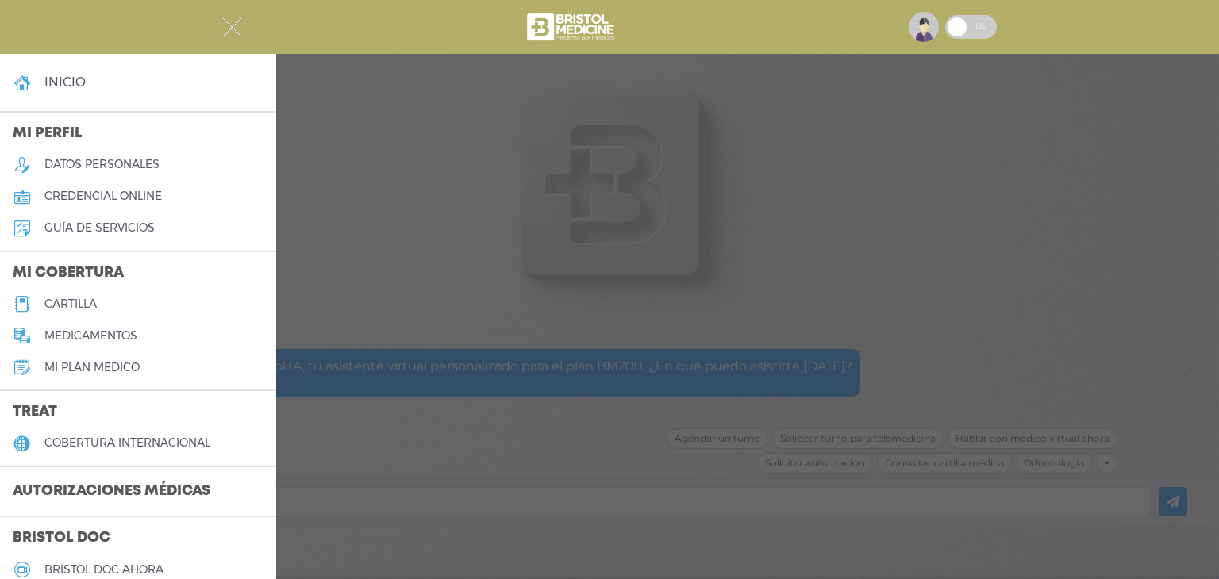  Describe the element at coordinates (65, 82) in the screenshot. I see `h4: inicio` at that location.